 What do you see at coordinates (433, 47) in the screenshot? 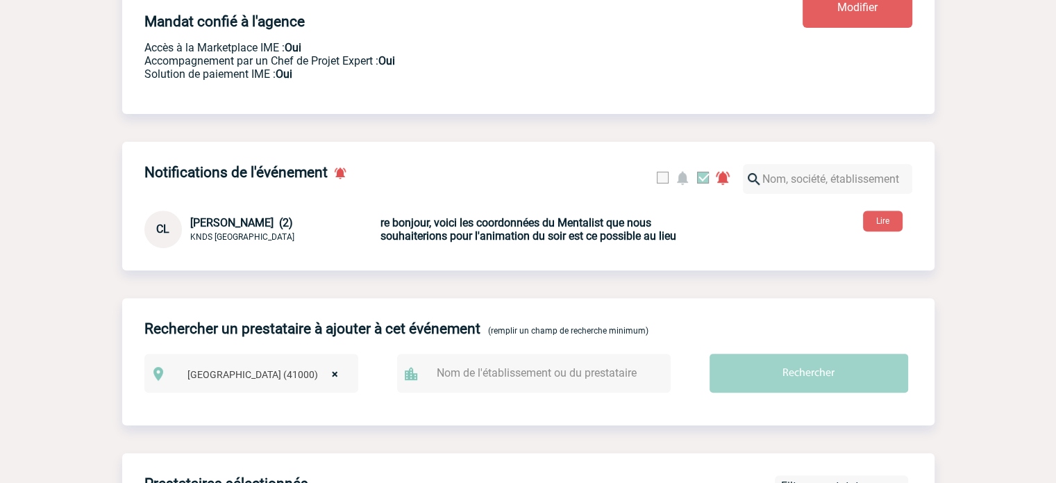
I see `p: Accès à la Marketplace IME :` at bounding box center [433, 47].